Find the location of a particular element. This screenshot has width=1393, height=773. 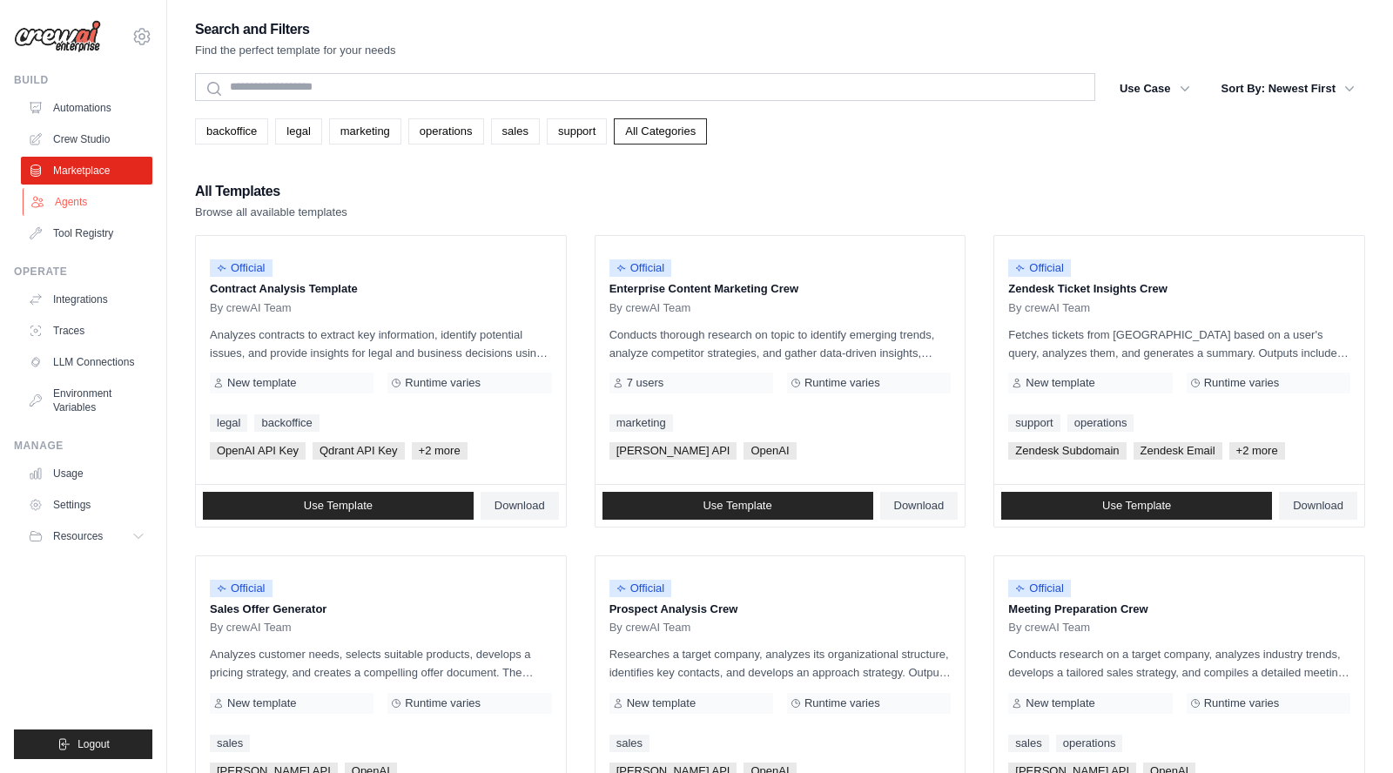

button: Sort By: Newest First is located at coordinates (1287, 89).